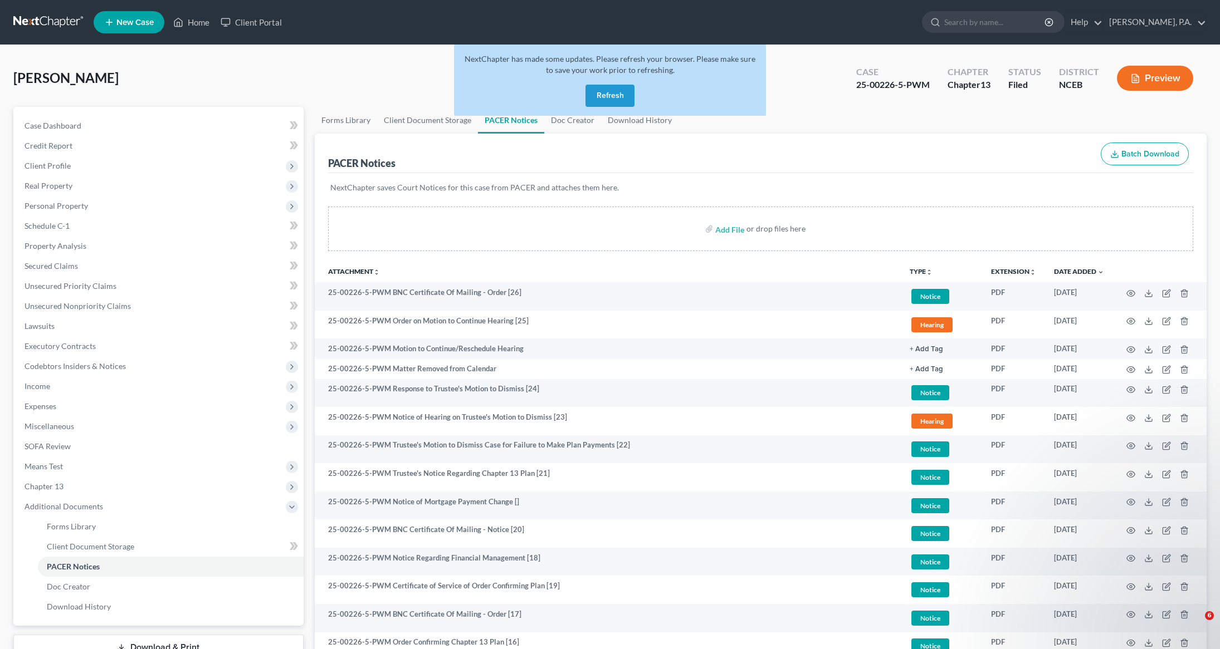 The width and height of the screenshot is (1220, 649). I want to click on div: or drop files here, so click(776, 229).